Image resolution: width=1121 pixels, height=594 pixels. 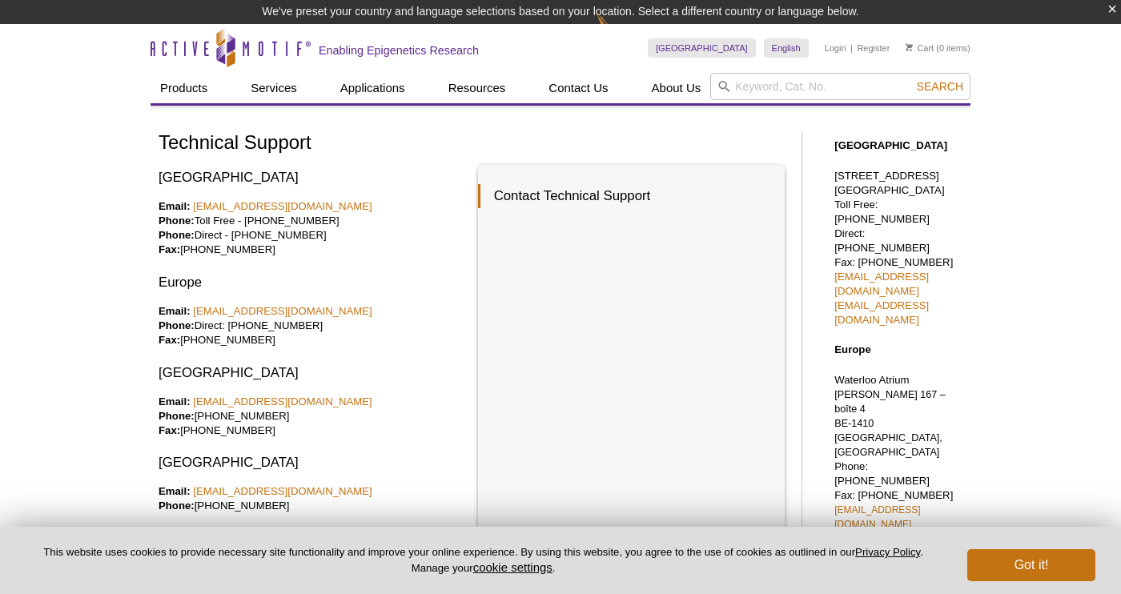 What do you see at coordinates (312, 283) in the screenshot?
I see `h3: Europe` at bounding box center [312, 283].